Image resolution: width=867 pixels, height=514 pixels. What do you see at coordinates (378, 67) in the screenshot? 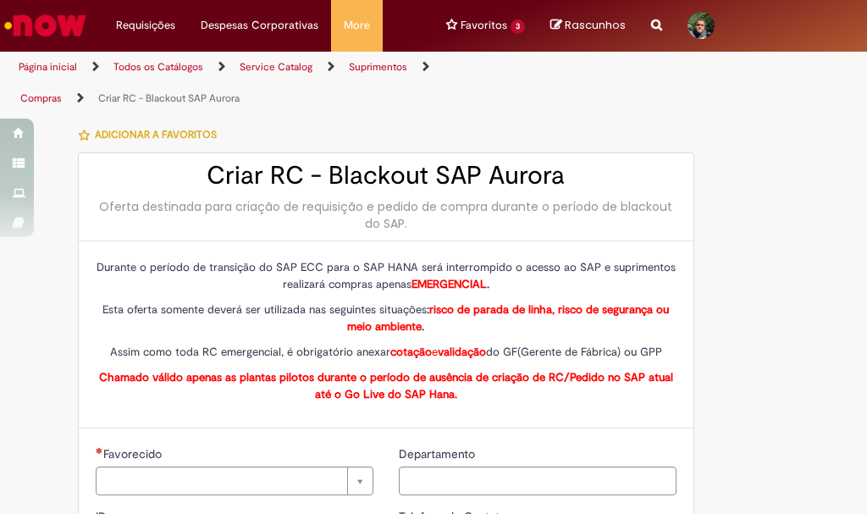
I see `a: Suprimentos` at bounding box center [378, 67].